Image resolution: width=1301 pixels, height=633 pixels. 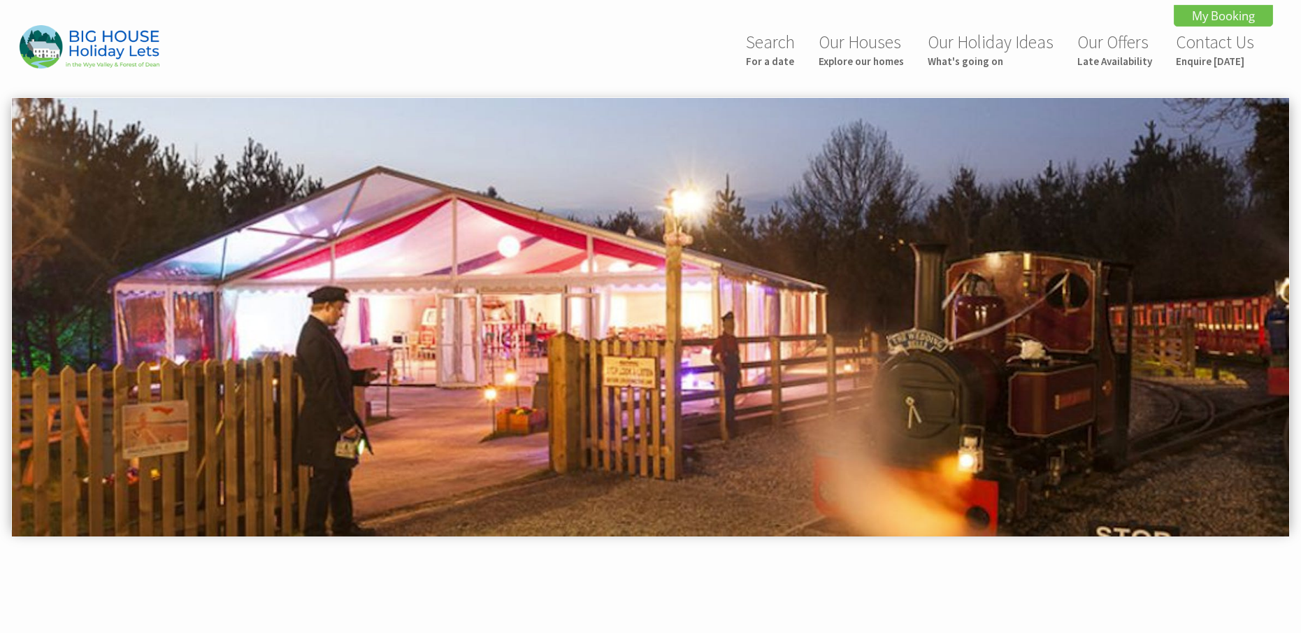 What do you see at coordinates (771, 49) in the screenshot?
I see `a: SearchFor a date` at bounding box center [771, 49].